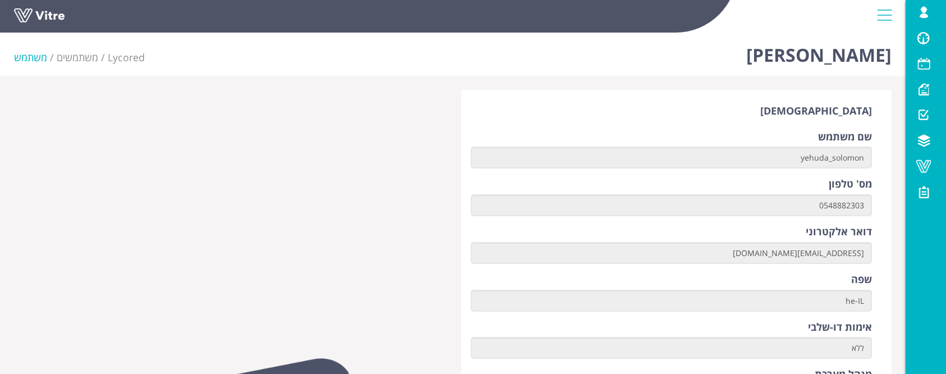  I want to click on label: מס' טלפון, so click(850, 184).